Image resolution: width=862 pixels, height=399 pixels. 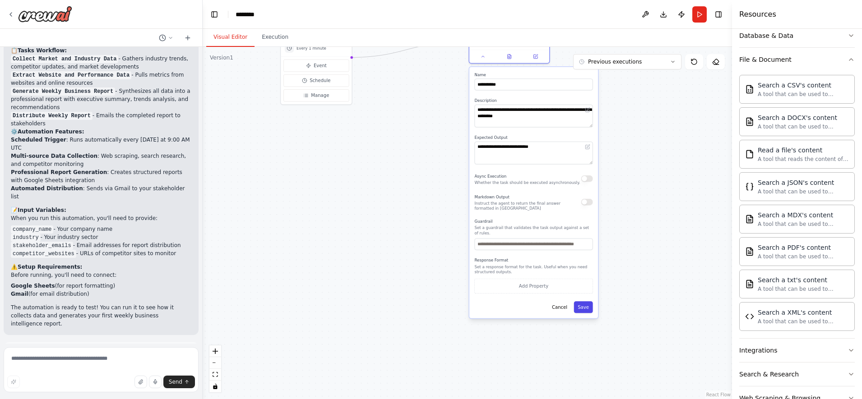 I want to click on button: Visual Editor, so click(x=230, y=37).